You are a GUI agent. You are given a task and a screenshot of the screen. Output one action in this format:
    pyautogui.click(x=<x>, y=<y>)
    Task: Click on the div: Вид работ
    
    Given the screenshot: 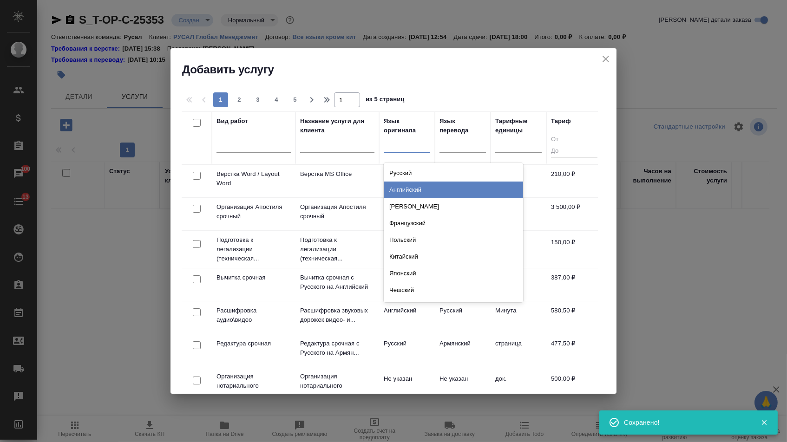 What is the action you would take?
    pyautogui.click(x=232, y=121)
    